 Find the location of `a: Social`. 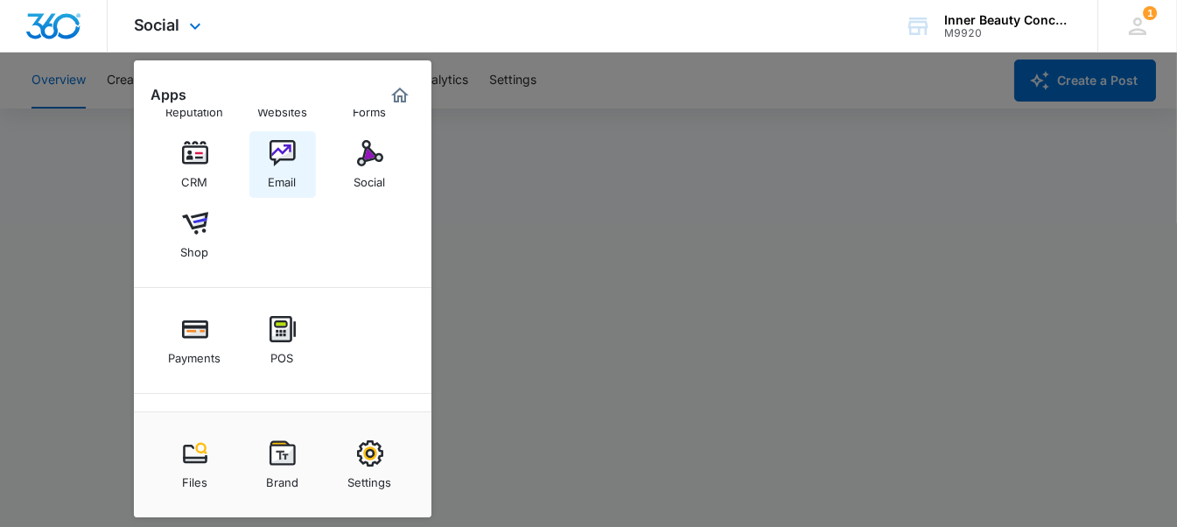

a: Social is located at coordinates (370, 165).